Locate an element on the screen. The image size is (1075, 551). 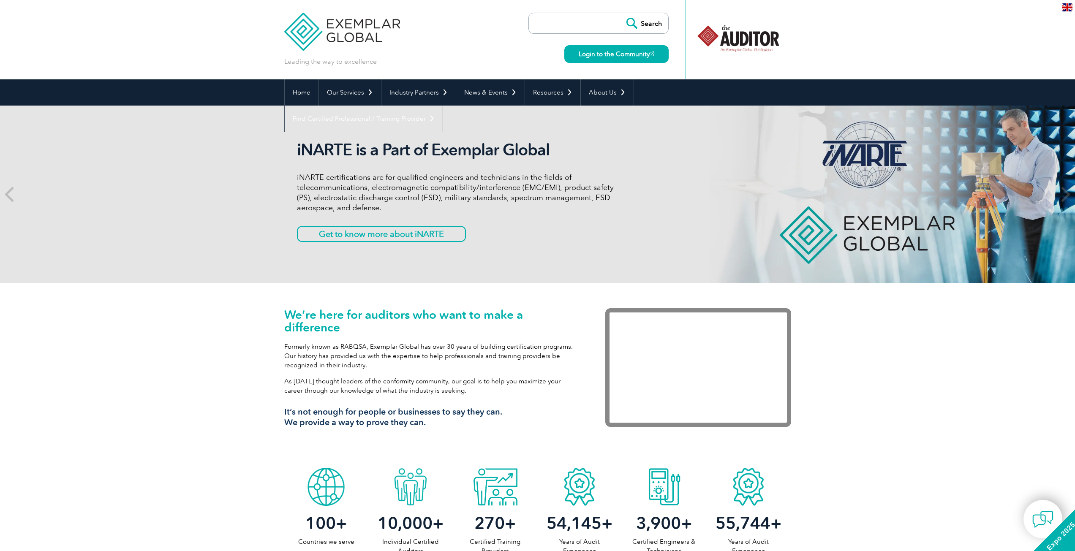
img: open_square.png is located at coordinates (652, 54).